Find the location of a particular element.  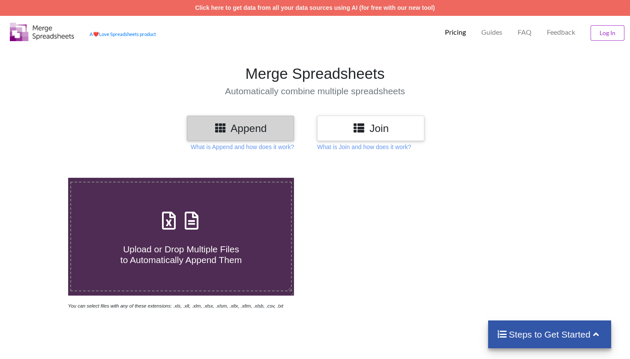

span: heart is located at coordinates (96, 34).